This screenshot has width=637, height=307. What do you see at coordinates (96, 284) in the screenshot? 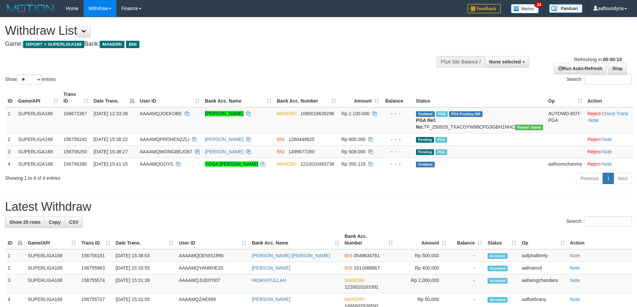
I see `td: 156755574` at bounding box center [96, 284].